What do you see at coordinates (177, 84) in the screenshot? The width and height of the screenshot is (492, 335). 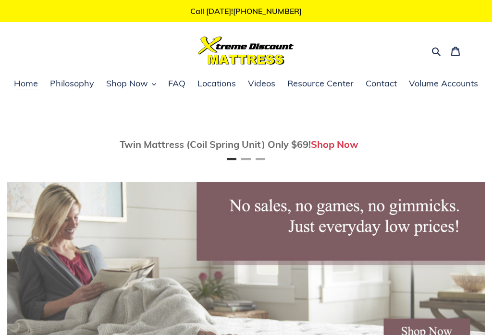 I see `a: FAQ` at bounding box center [177, 84].